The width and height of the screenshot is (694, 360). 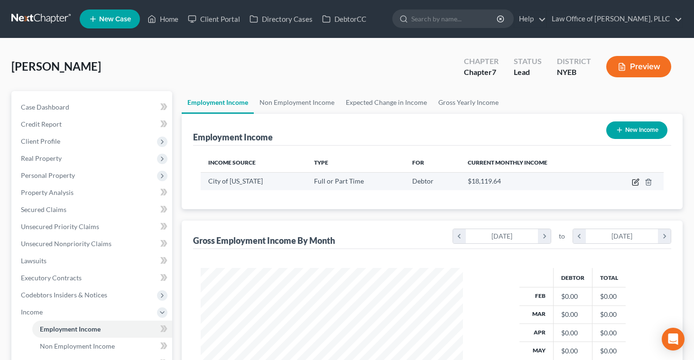 I want to click on span: Secured Claims, so click(x=44, y=209).